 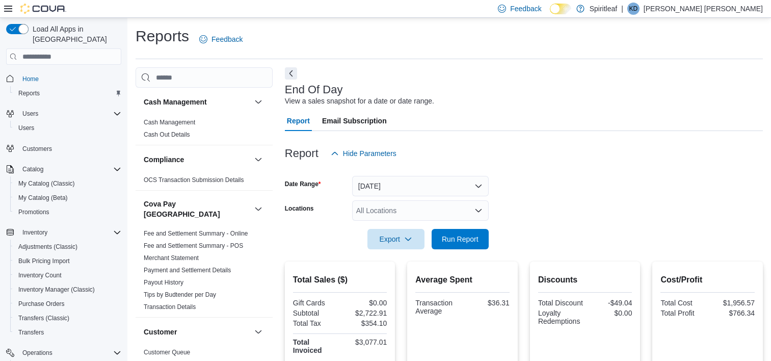 What do you see at coordinates (307, 346) in the screenshot?
I see `strong: Total Invoiced` at bounding box center [307, 346].